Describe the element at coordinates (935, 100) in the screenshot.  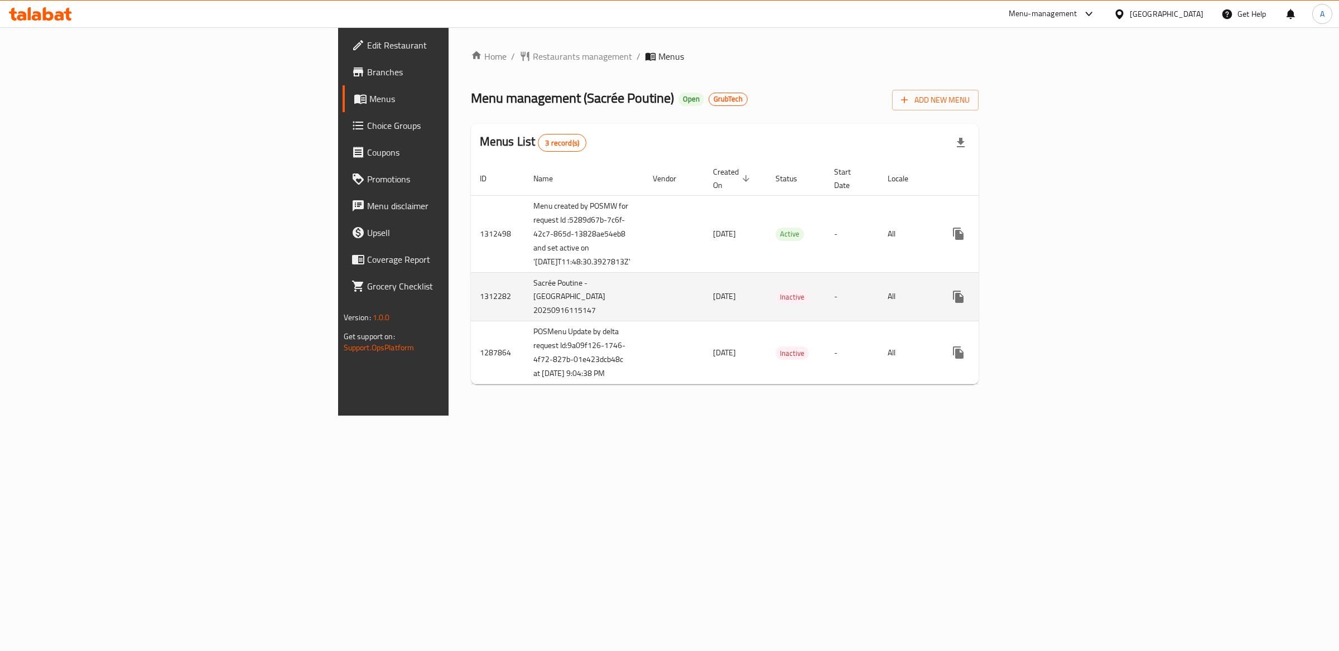
I see `button: Add New Menu` at that location.